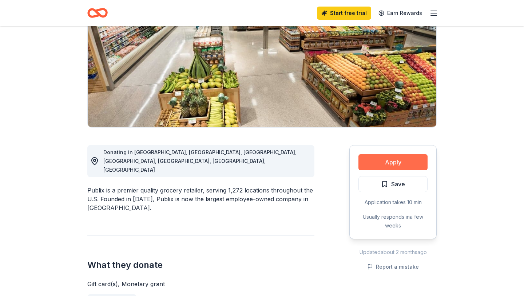  Describe the element at coordinates (344, 13) in the screenshot. I see `a: Start free trial` at that location.